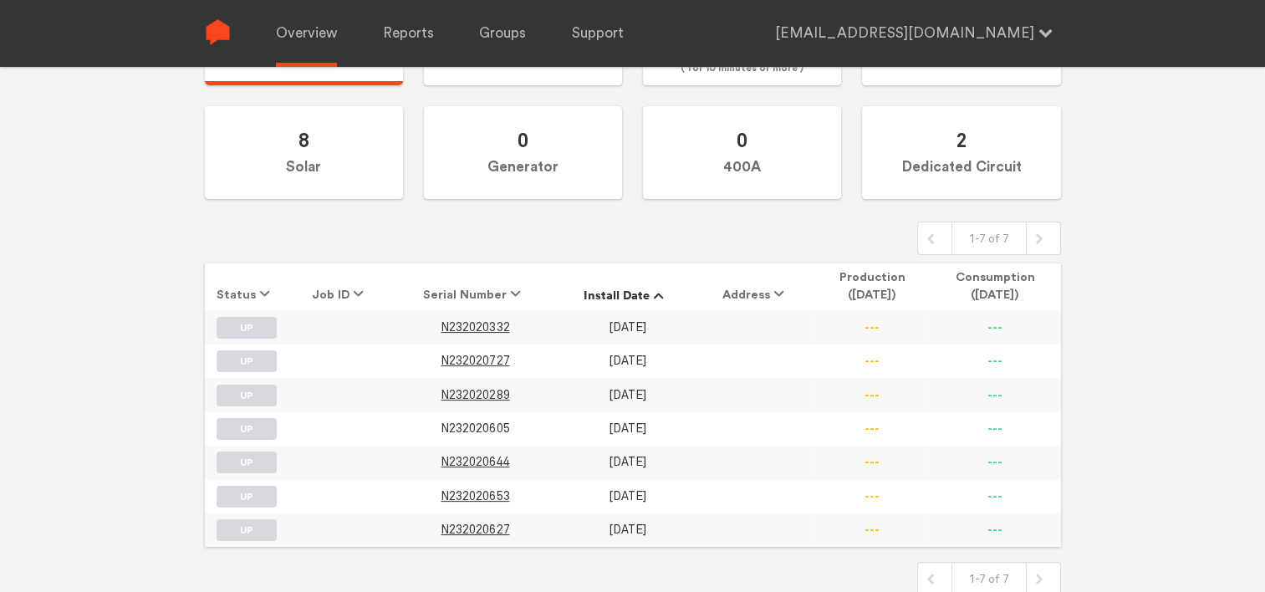 This screenshot has height=592, width=1265. I want to click on th: Install Date, so click(627, 287).